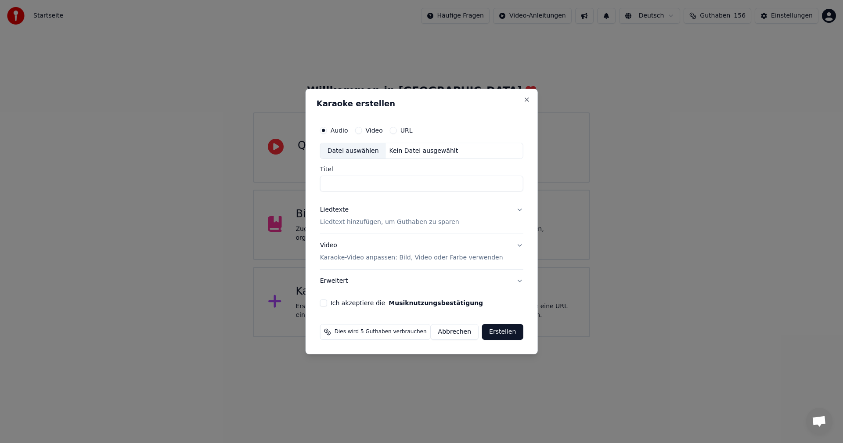 This screenshot has height=443, width=843. Describe the element at coordinates (353, 151) in the screenshot. I see `div: Datei auswählen` at that location.